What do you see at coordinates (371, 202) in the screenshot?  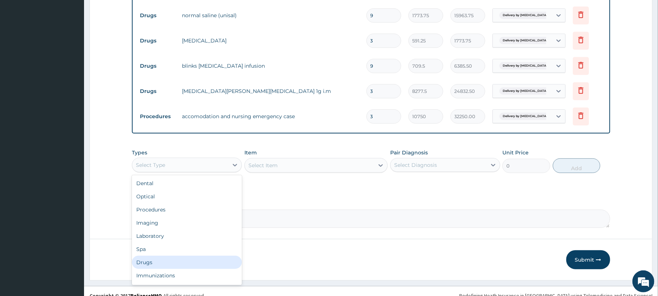 I see `label: Comment` at bounding box center [371, 202].